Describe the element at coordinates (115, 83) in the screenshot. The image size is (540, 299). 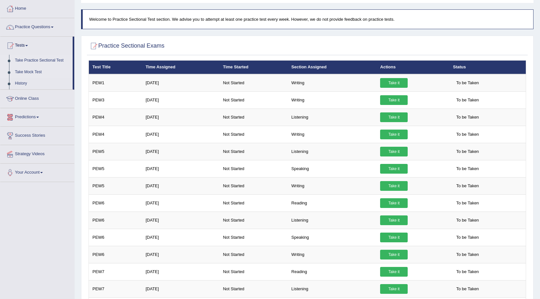
I see `td: PEW1` at that location.